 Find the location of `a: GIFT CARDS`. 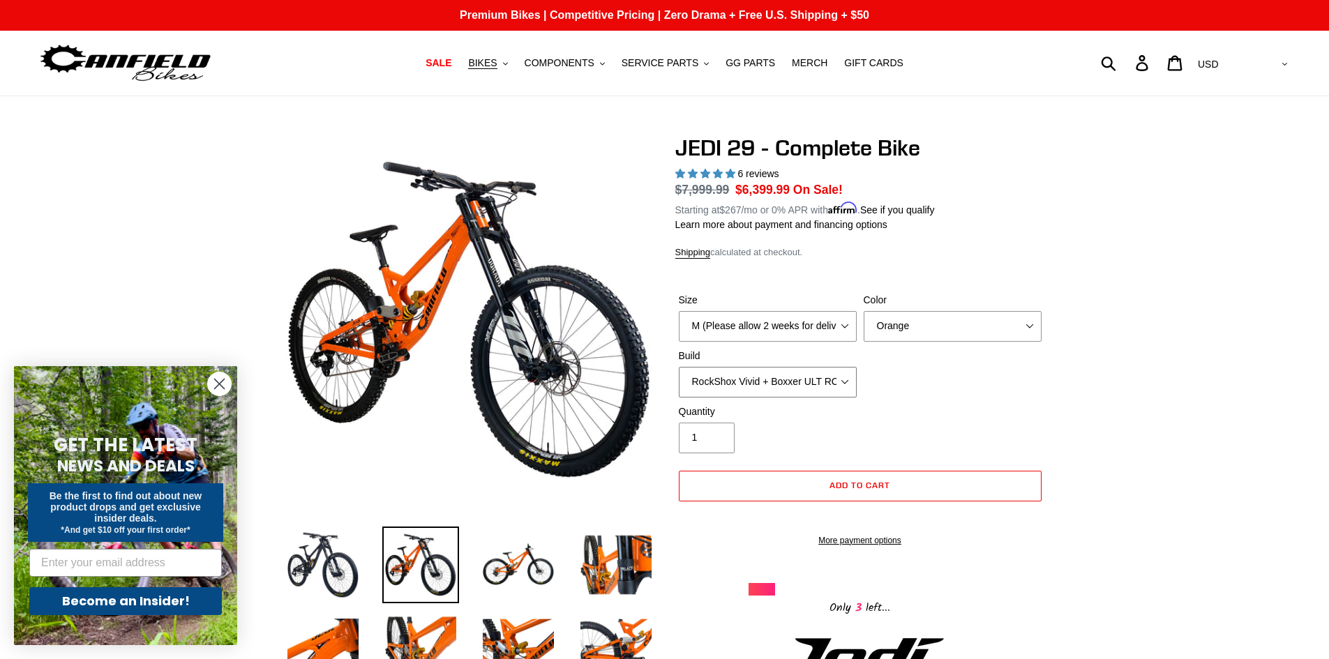

a: GIFT CARDS is located at coordinates (873, 63).